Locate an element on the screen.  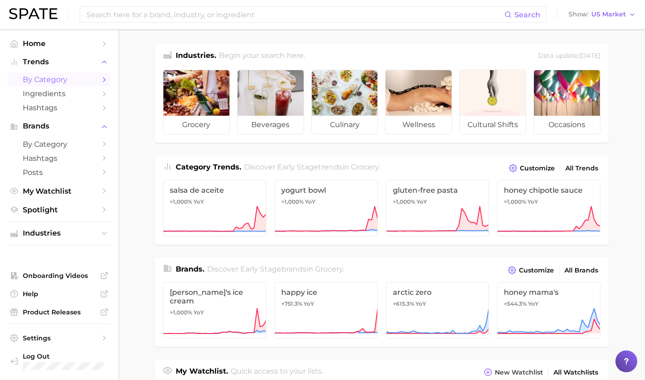
a: Settings is located at coordinates (59, 338).